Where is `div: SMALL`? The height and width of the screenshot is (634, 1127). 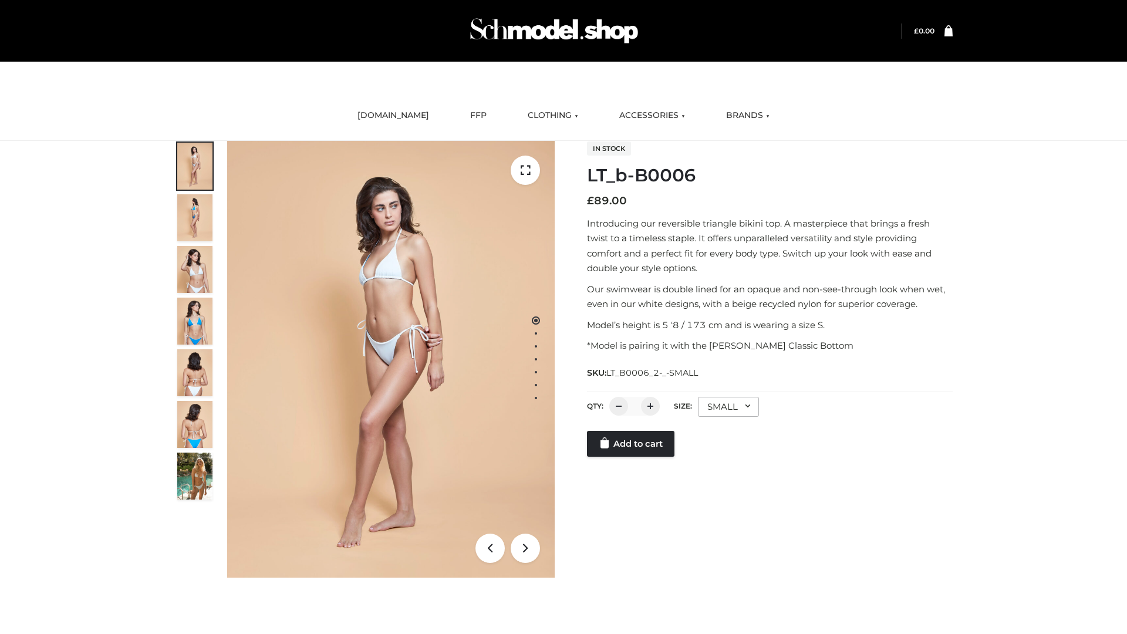
div: SMALL is located at coordinates (728, 407).